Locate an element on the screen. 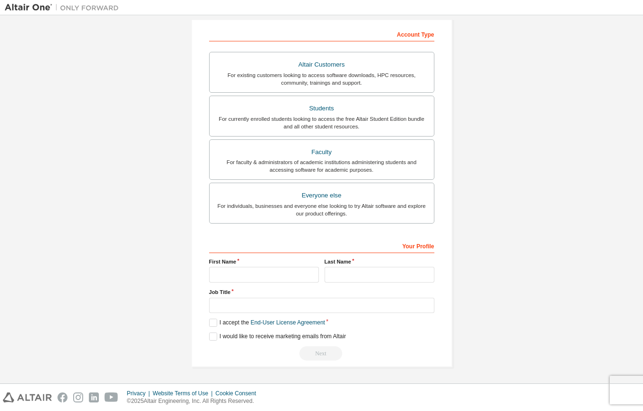 Image resolution: width=643 pixels, height=411 pixels. div: Privacy is located at coordinates (140, 393).